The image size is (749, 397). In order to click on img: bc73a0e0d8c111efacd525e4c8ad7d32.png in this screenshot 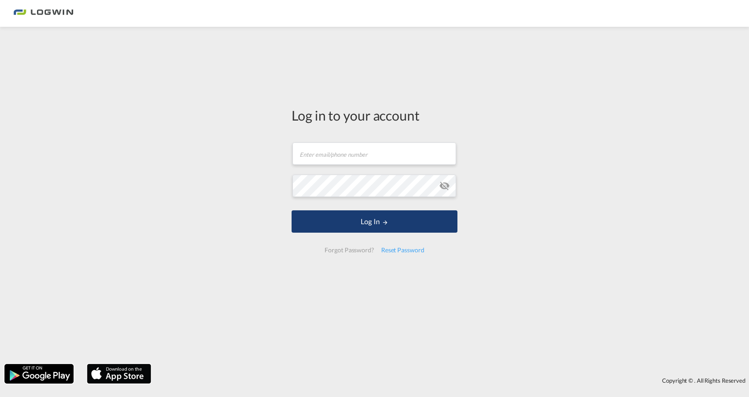, I will do `click(43, 13)`.